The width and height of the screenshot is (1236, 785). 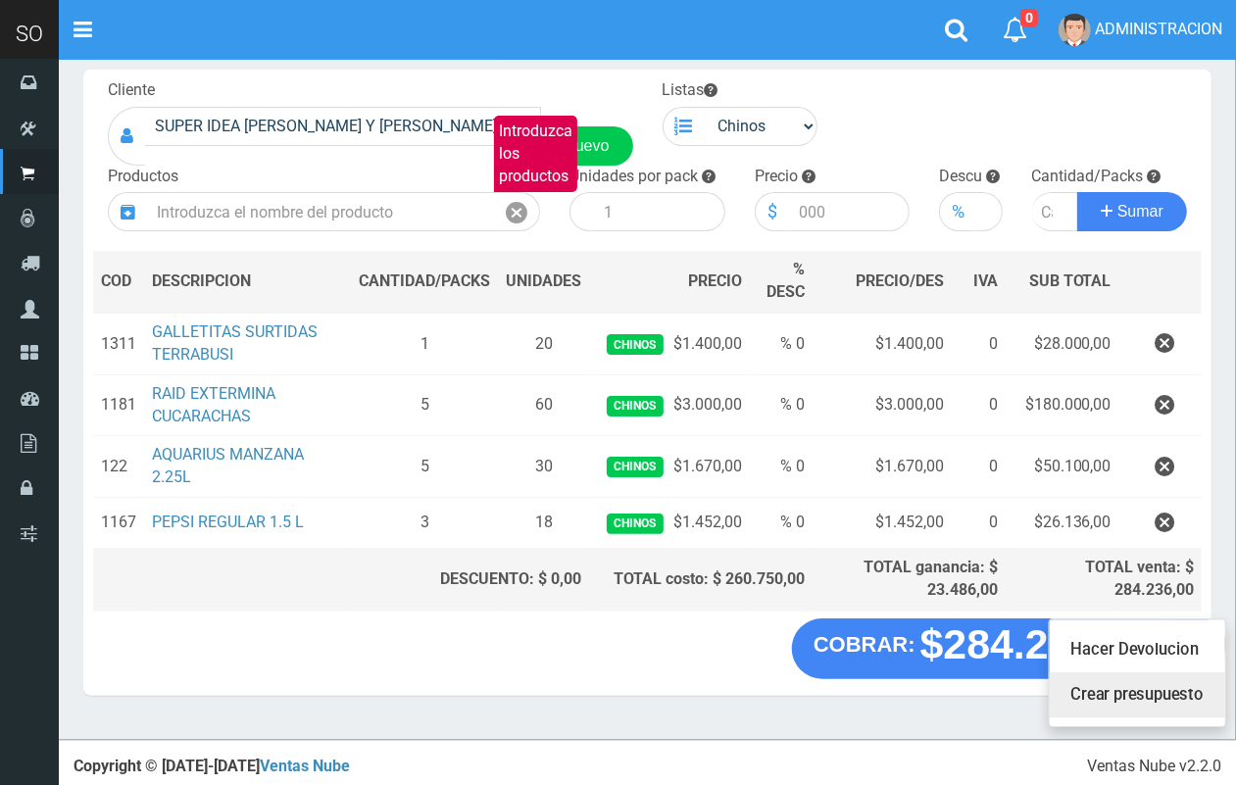 I want to click on td: 1181, so click(x=119, y=405).